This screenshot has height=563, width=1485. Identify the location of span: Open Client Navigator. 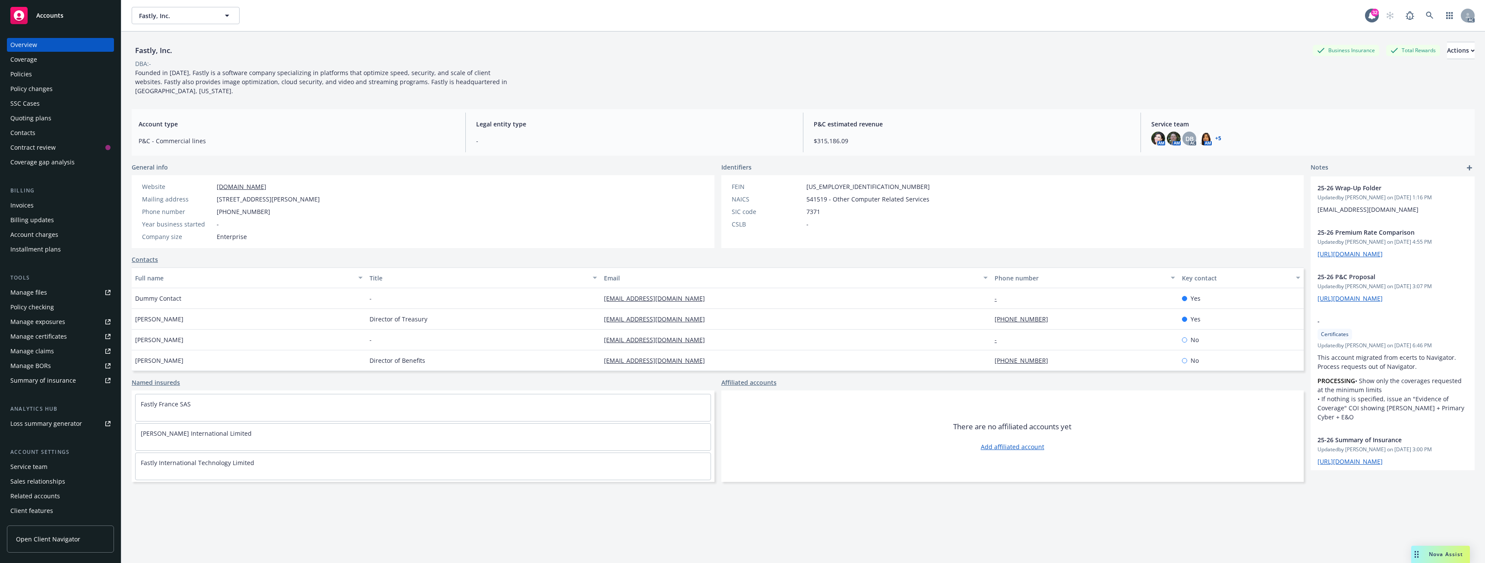
(48, 539).